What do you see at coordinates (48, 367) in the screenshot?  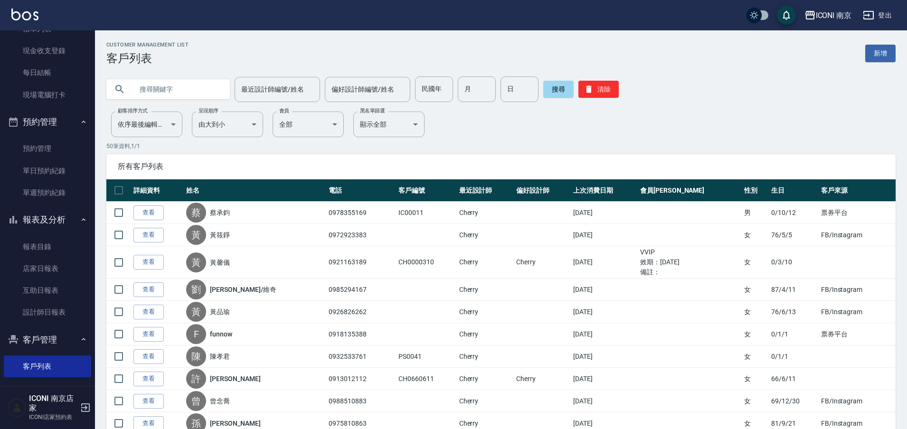 I see `a: 客戶列表` at bounding box center [48, 367].